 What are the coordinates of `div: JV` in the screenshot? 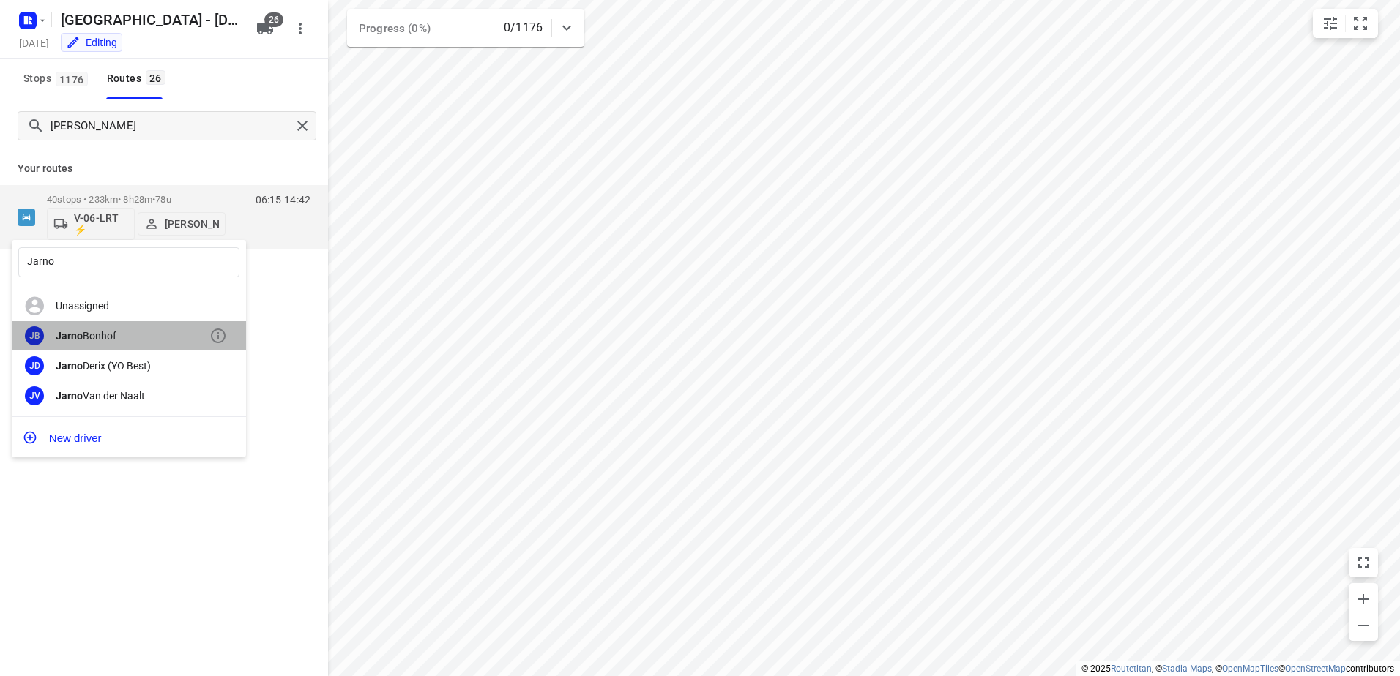 It's located at (34, 396).